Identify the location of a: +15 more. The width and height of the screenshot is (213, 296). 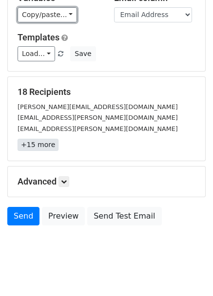
(38, 145).